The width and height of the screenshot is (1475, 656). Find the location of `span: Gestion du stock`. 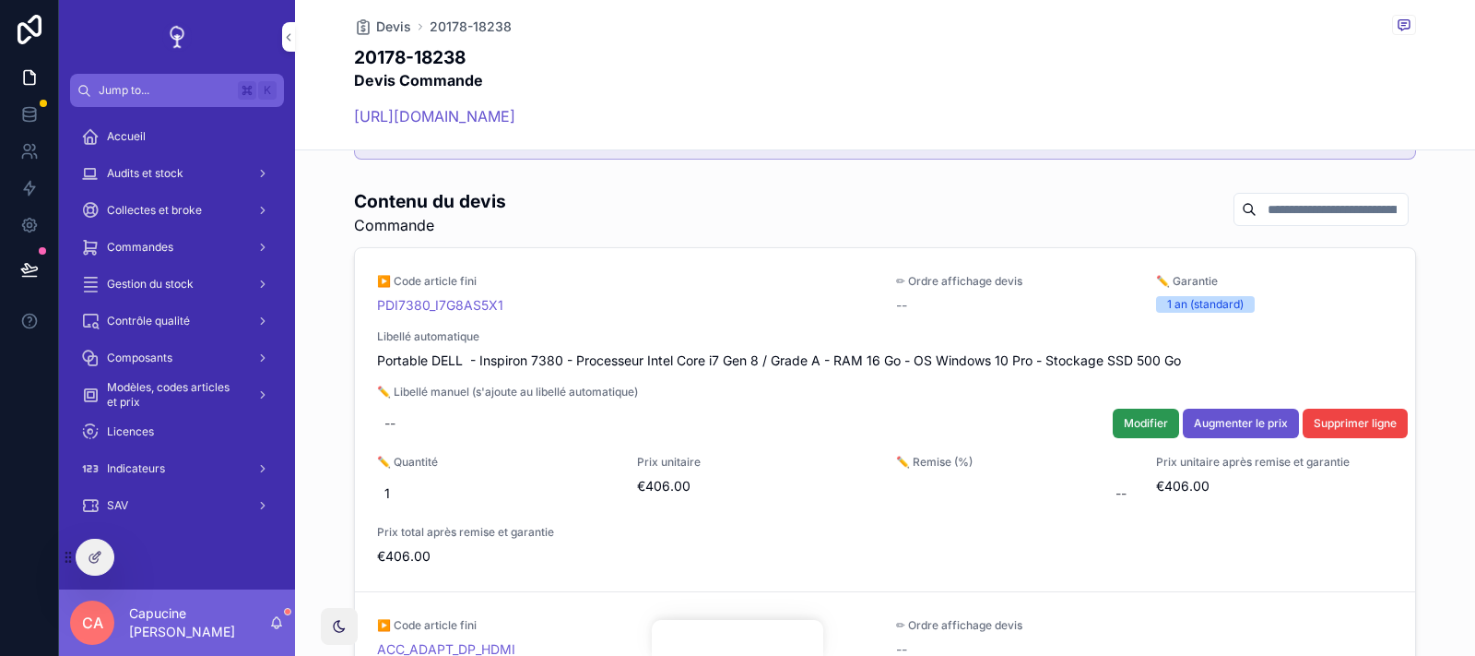

span: Gestion du stock is located at coordinates (150, 284).